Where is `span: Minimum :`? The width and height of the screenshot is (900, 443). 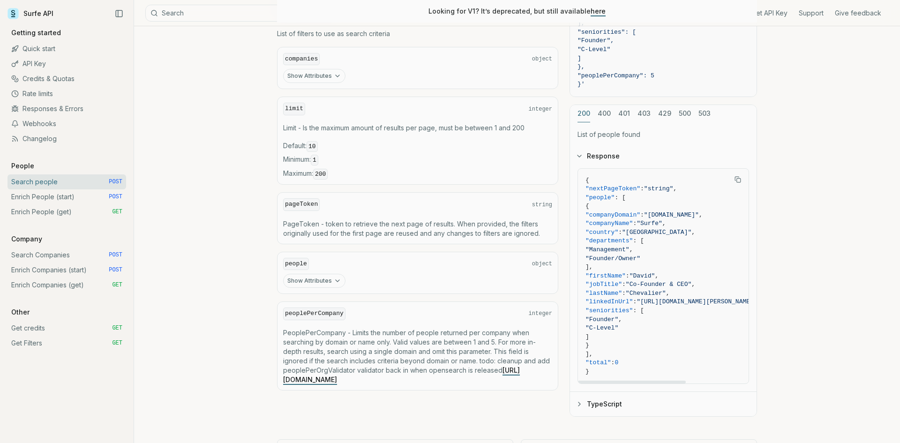 span: Minimum : is located at coordinates (418, 160).